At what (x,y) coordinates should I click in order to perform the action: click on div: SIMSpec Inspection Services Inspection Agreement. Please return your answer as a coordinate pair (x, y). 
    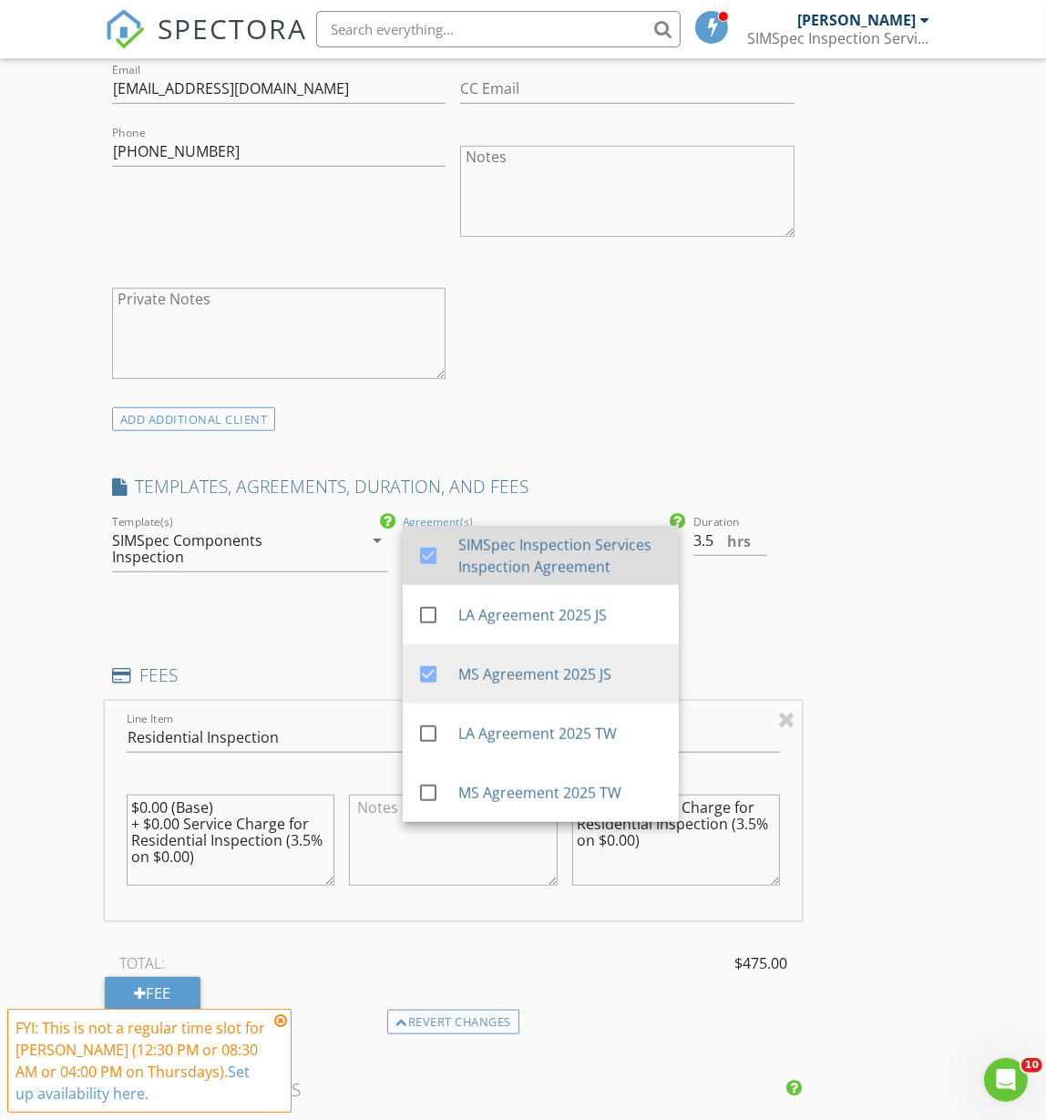
    Looking at the image, I should click on (562, 556).